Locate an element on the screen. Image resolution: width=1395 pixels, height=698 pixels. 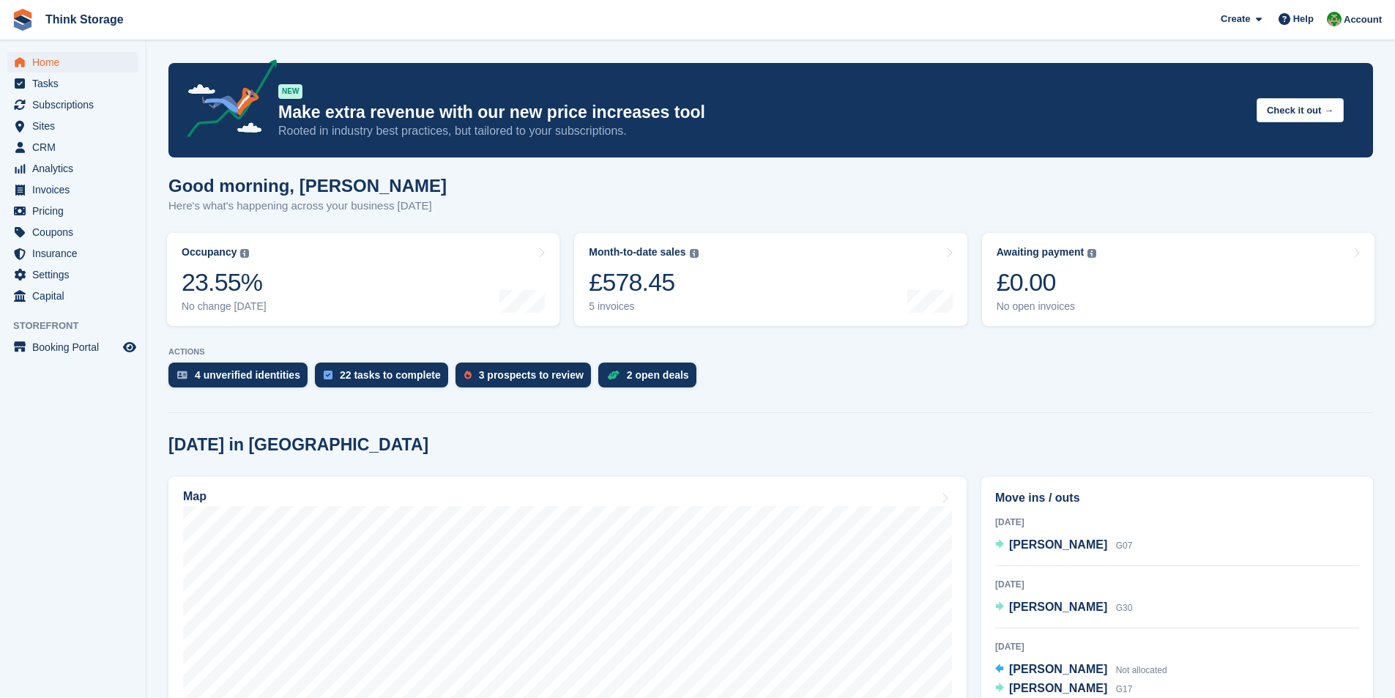
h2: Move ins / outs is located at coordinates (1177, 498).